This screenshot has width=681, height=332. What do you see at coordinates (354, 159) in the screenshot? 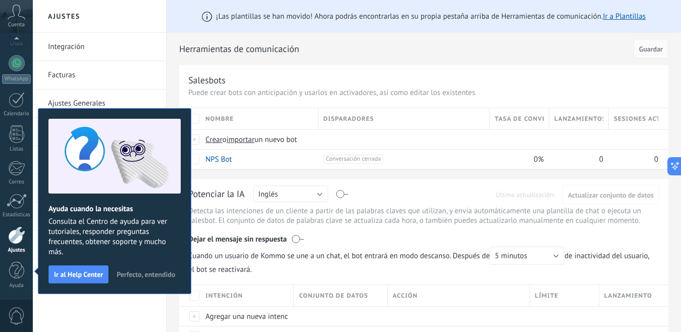
I see `span: Conversación cerrada` at bounding box center [354, 159].